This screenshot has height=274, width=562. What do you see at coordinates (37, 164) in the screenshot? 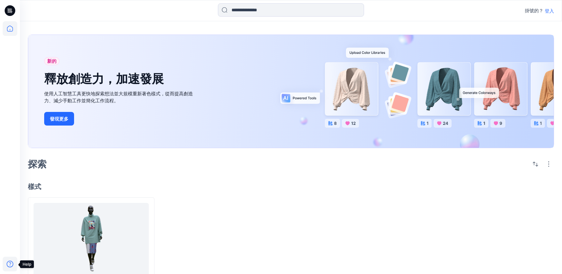
I see `font: 探索` at bounding box center [37, 164].